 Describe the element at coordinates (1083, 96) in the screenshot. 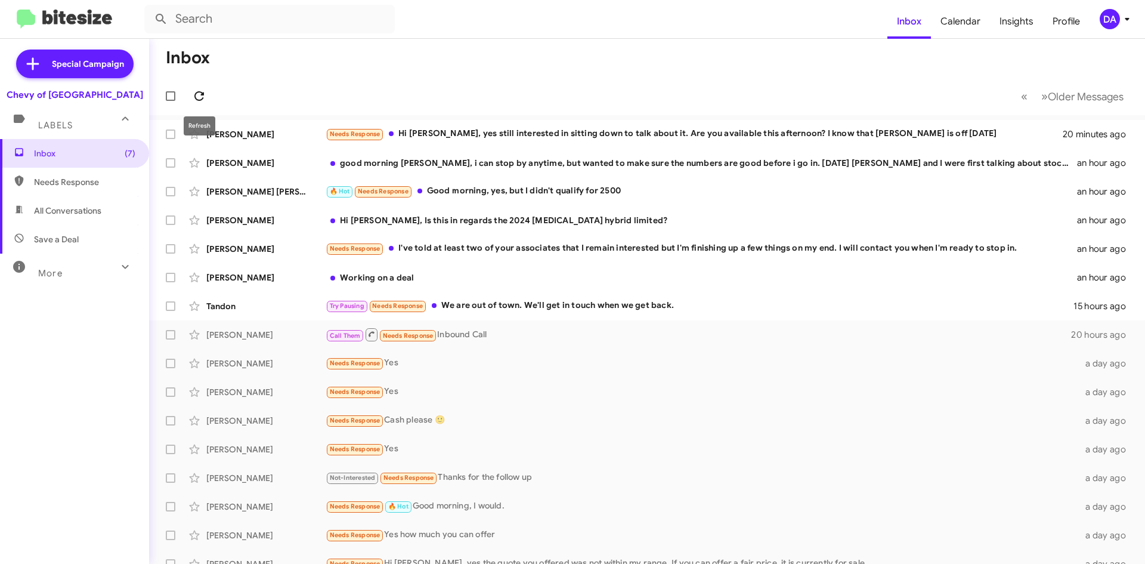

I see `button: Next` at that location.